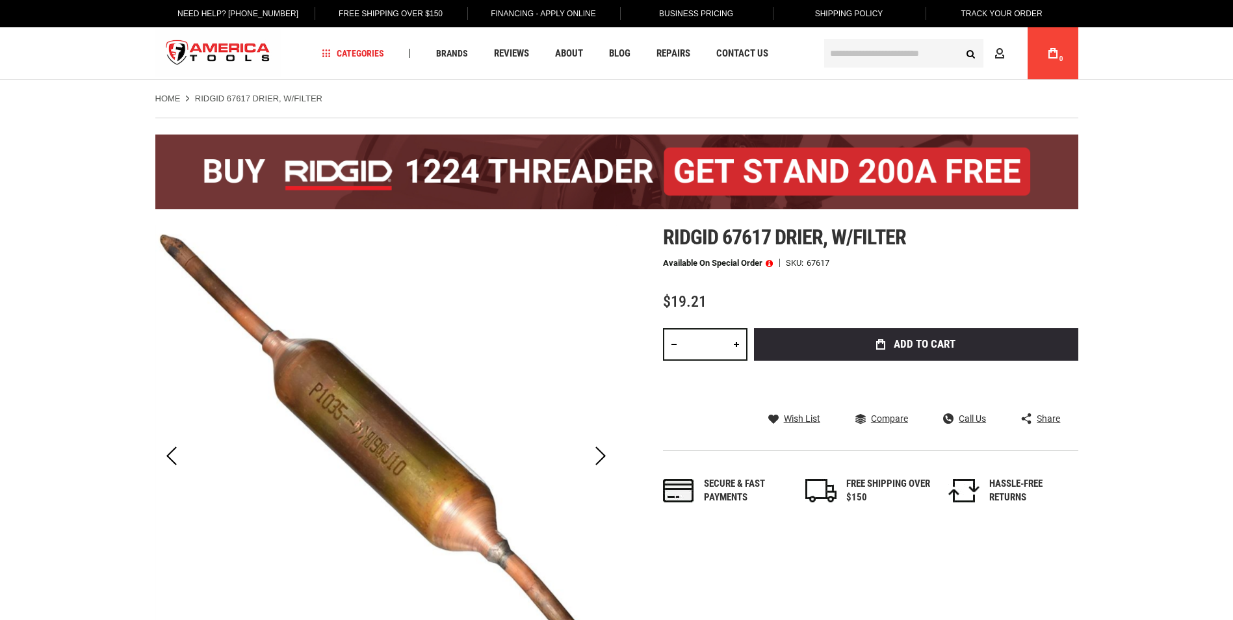 Image resolution: width=1233 pixels, height=620 pixels. I want to click on span: Shipping Policy, so click(849, 14).